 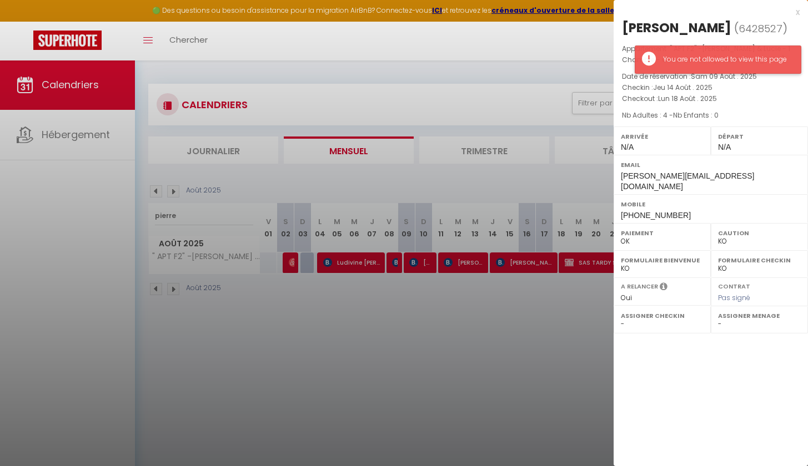 What do you see at coordinates (759, 260) in the screenshot?
I see `label: Formulaire Checkin` at bounding box center [759, 260].